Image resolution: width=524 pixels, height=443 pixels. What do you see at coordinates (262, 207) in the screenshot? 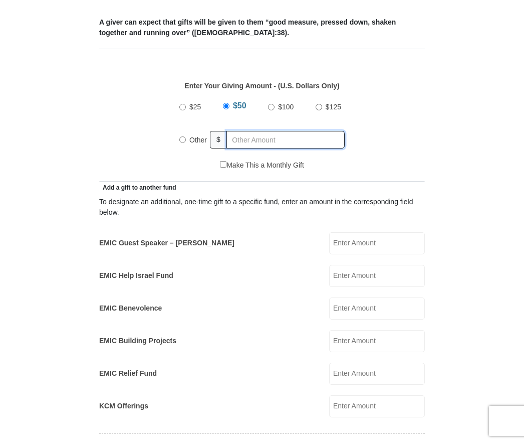
I see `div: To designate an additional, one-time gift to a specific fund, enter an amount in the correspondin...` at bounding box center [262, 207].